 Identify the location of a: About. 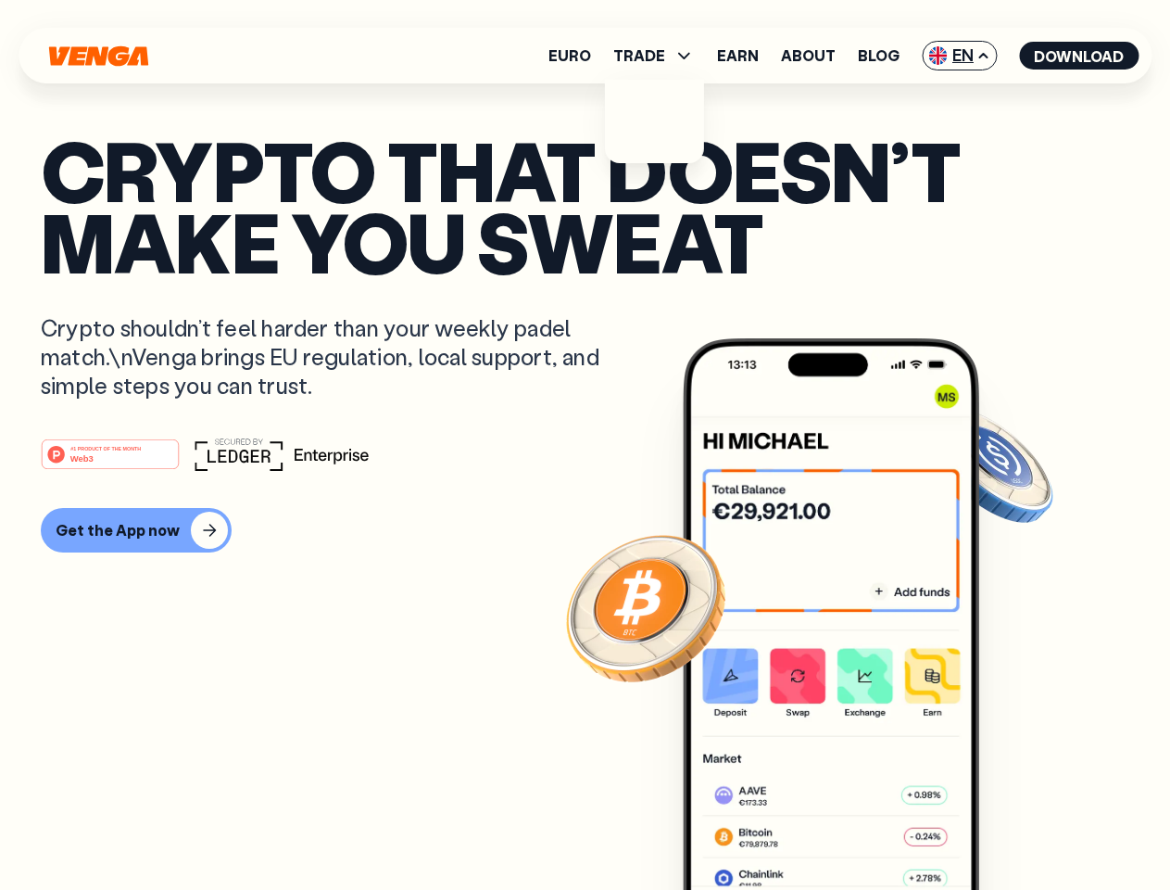
(808, 56).